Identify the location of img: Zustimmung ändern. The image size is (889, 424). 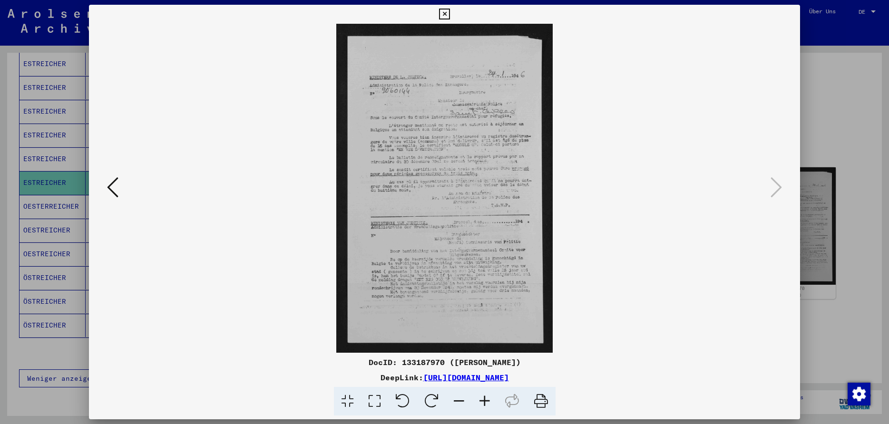
(859, 394).